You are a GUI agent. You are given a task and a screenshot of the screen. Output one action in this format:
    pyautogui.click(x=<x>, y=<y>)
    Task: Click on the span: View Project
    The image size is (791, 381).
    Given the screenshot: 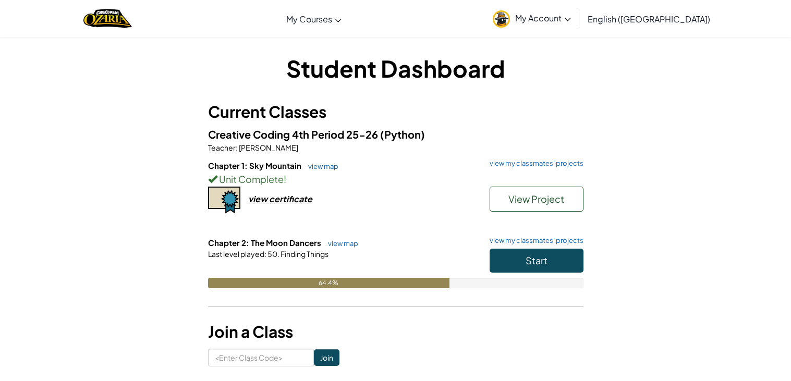 What is the action you would take?
    pyautogui.click(x=536, y=199)
    